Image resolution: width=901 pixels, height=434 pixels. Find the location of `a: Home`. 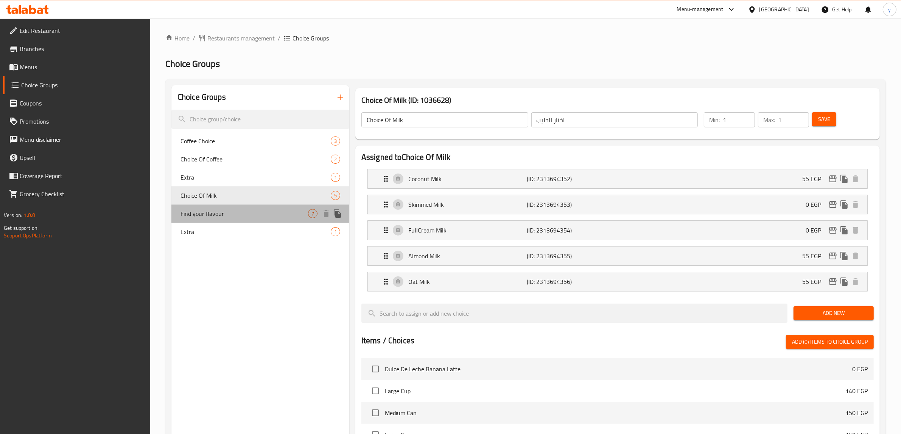

a: Home is located at coordinates (177, 38).